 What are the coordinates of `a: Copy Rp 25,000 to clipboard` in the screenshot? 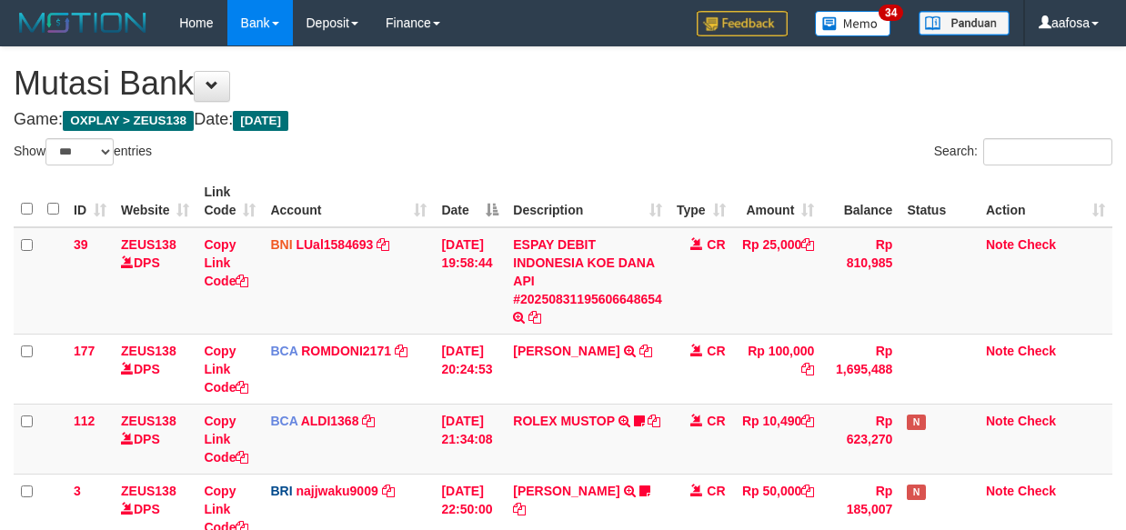 It's located at (808, 245).